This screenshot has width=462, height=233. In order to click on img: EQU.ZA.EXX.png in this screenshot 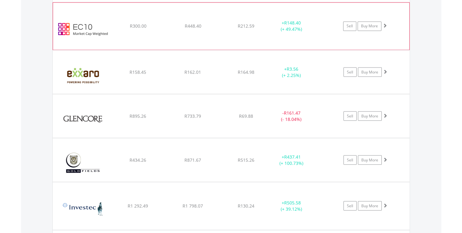, I will do `click(83, 75)`.